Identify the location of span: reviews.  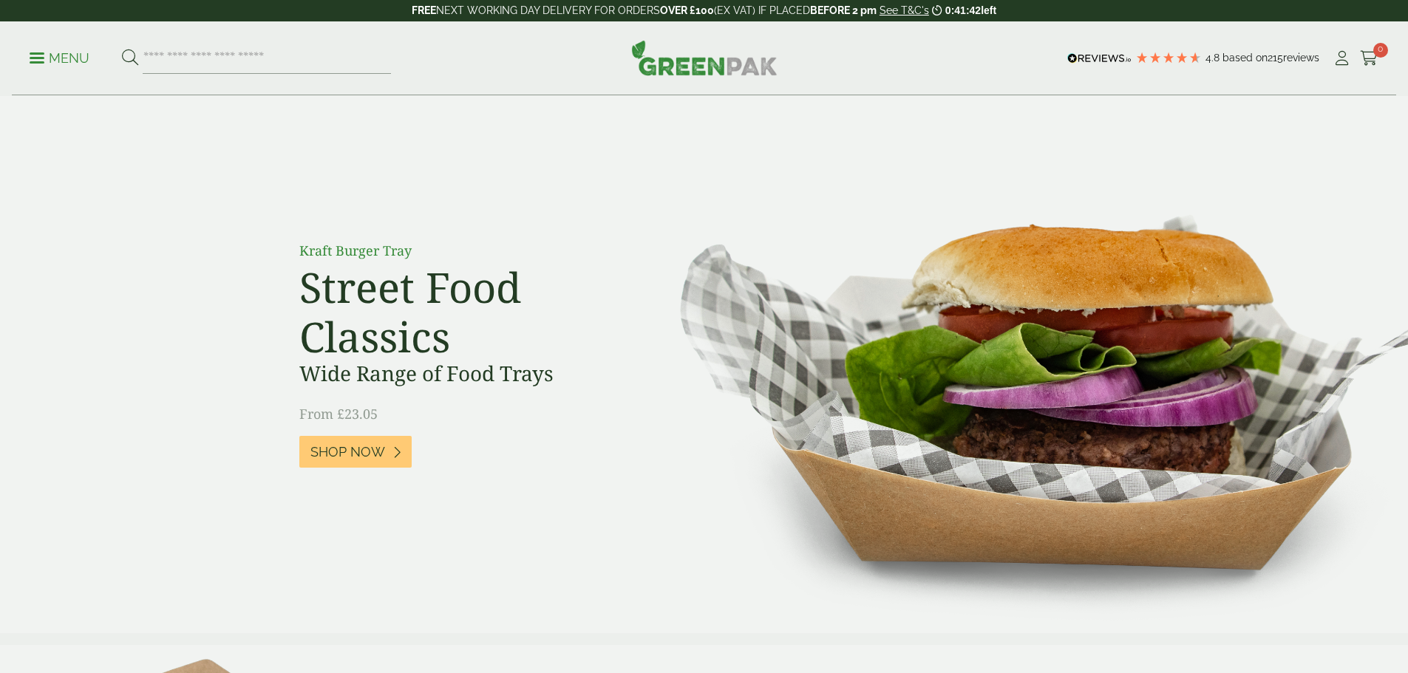
(1301, 58).